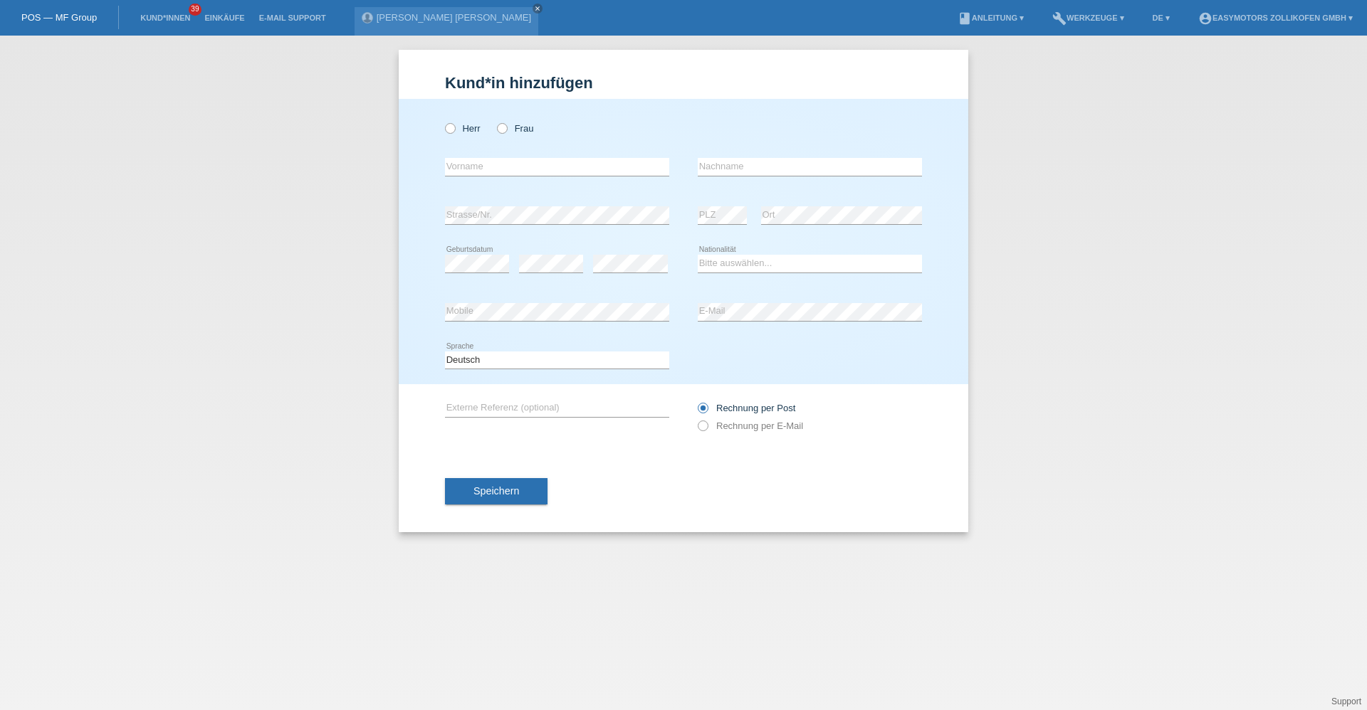 The image size is (1367, 710). I want to click on a: close, so click(537, 9).